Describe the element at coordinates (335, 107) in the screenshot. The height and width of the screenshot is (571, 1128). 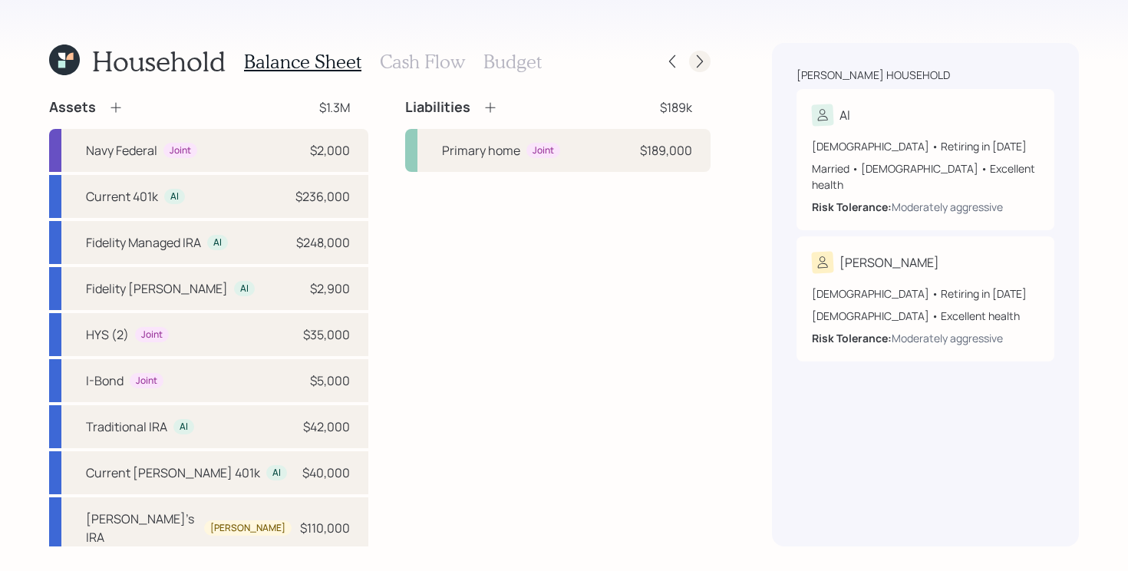
I see `div: $1.3M` at that location.